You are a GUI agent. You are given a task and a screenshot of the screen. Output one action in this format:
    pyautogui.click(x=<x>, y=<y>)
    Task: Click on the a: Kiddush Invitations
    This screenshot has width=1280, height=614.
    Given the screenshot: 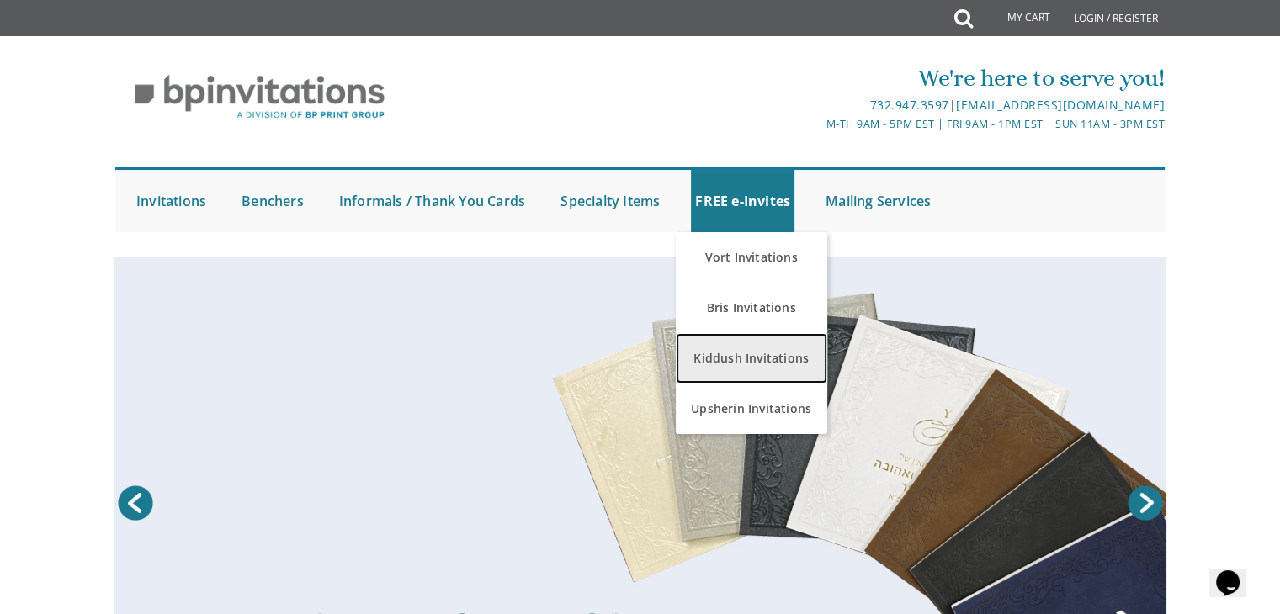 What is the action you would take?
    pyautogui.click(x=752, y=359)
    